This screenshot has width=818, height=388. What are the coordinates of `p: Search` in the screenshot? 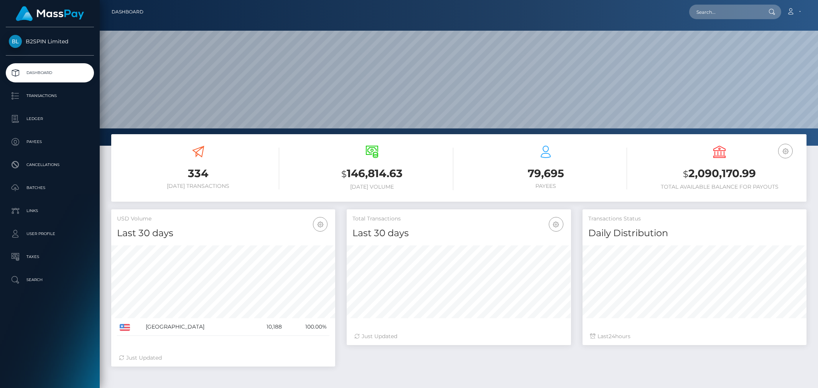 It's located at (50, 280).